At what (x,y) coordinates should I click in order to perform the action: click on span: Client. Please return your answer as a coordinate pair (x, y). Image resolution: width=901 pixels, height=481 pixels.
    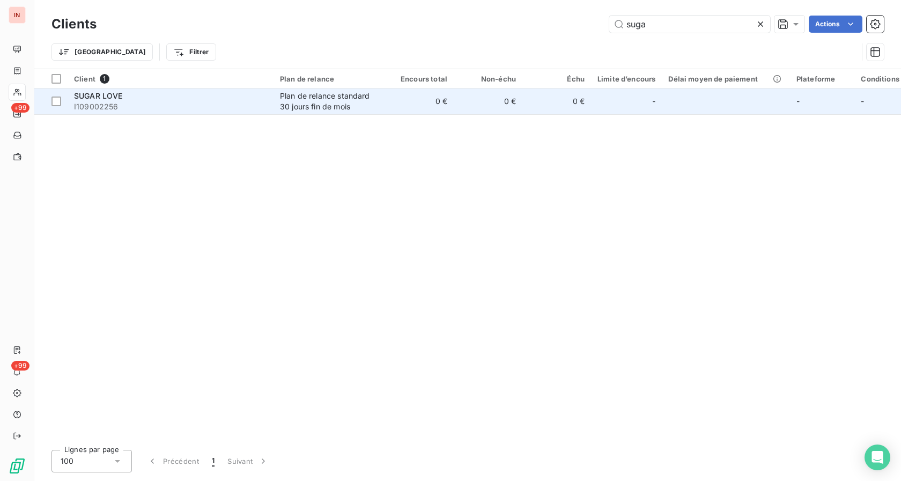
    Looking at the image, I should click on (85, 79).